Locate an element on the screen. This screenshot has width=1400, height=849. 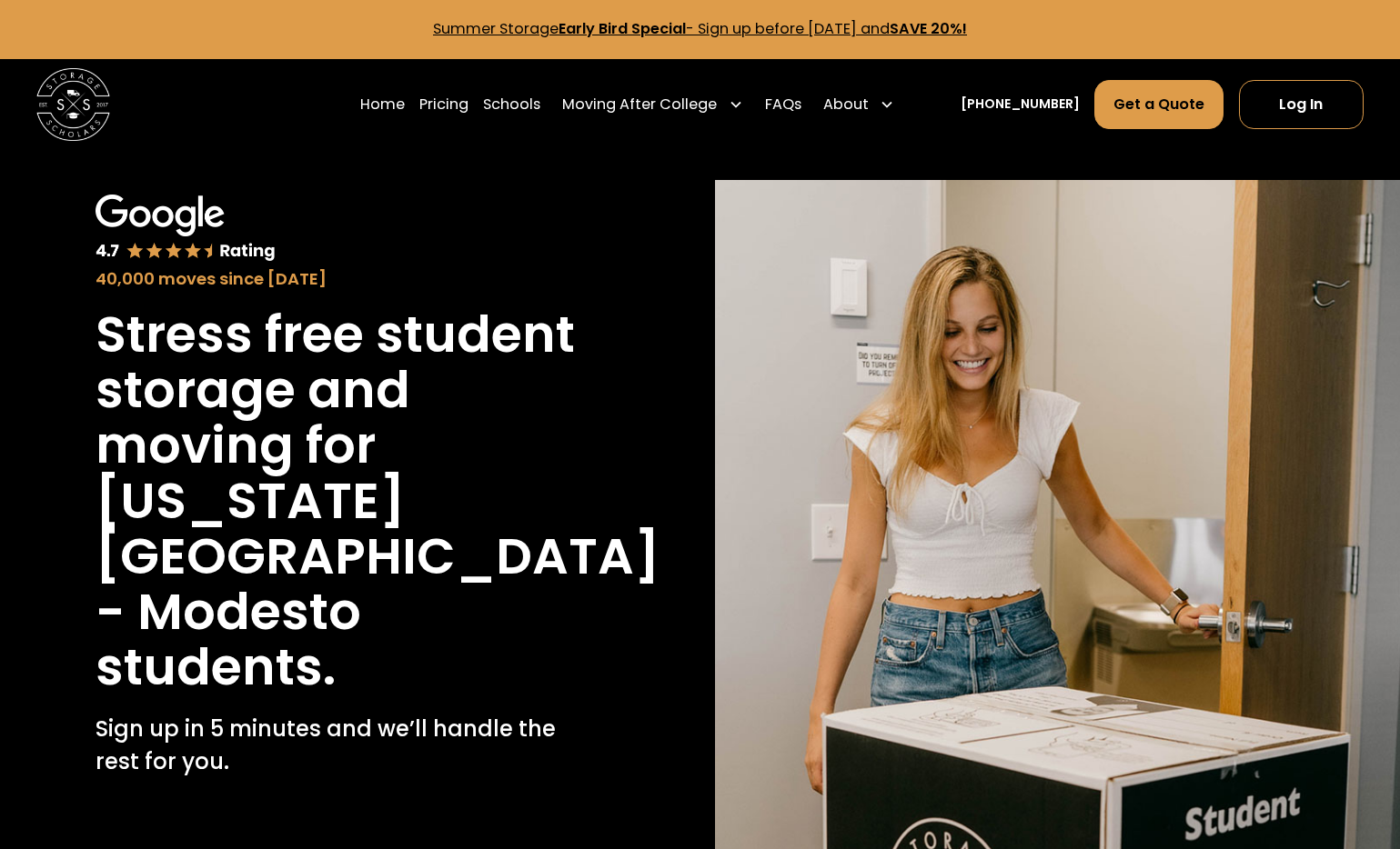
strong: SAVE 20%! is located at coordinates (927, 28).